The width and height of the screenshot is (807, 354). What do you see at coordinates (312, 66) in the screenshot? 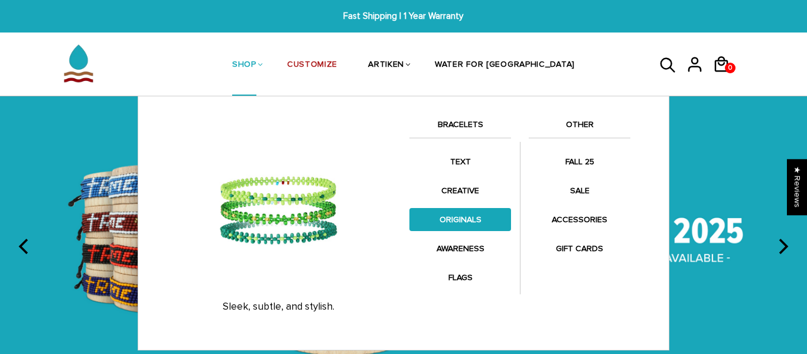
I see `a: CUSTOMIZE` at bounding box center [312, 66].